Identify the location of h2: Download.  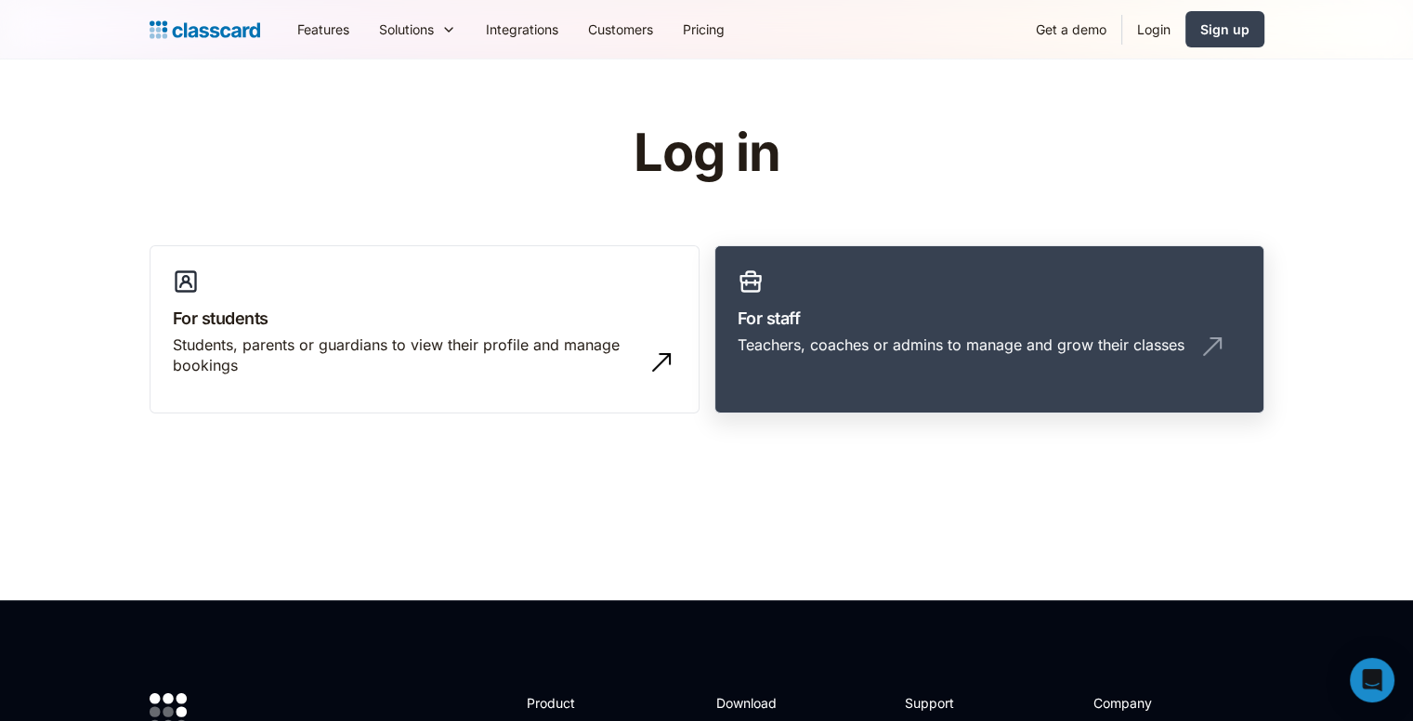
(753, 702).